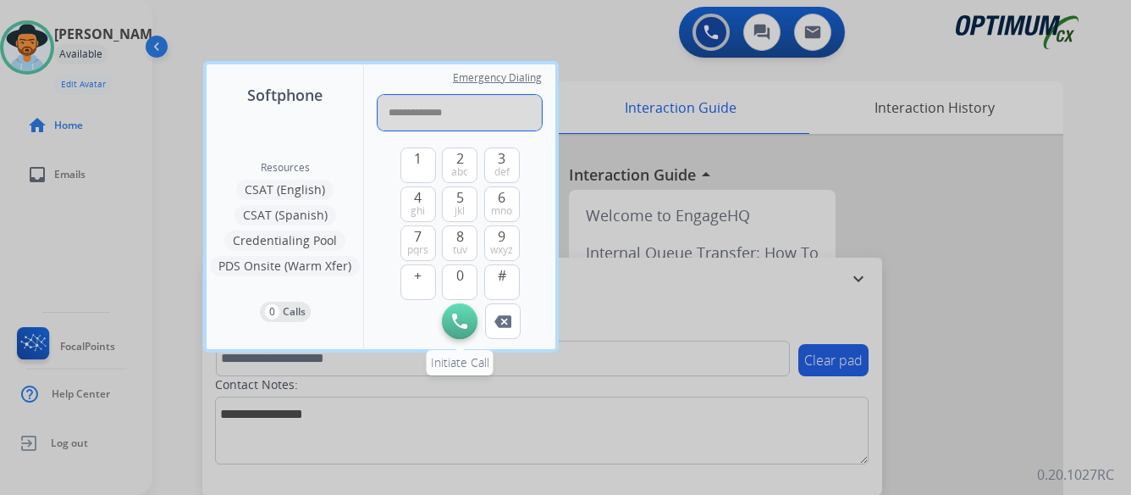  I want to click on button: 0, so click(460, 282).